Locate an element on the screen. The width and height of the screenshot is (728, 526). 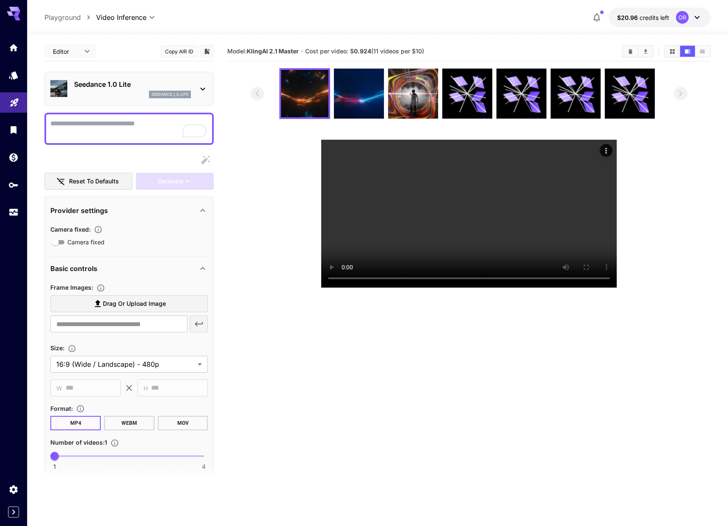
button: Copy AIR ID is located at coordinates (179, 51).